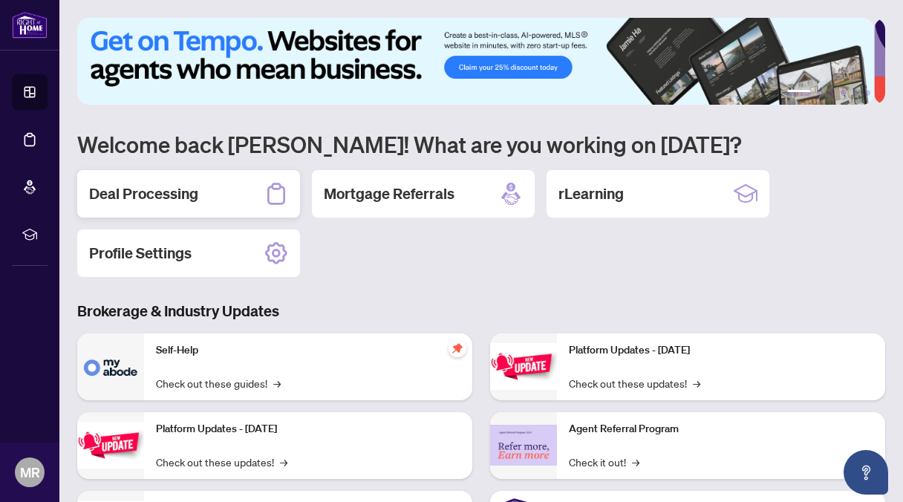 The width and height of the screenshot is (903, 502). I want to click on button: 3, so click(832, 93).